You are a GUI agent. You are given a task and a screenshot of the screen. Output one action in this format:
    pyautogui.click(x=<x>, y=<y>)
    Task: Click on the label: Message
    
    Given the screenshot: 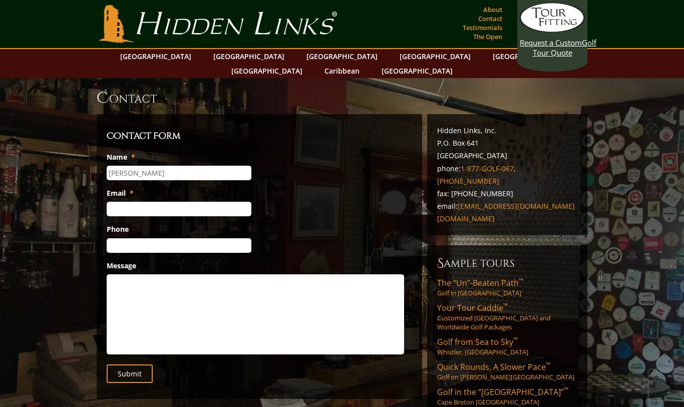 What is the action you would take?
    pyautogui.click(x=121, y=266)
    